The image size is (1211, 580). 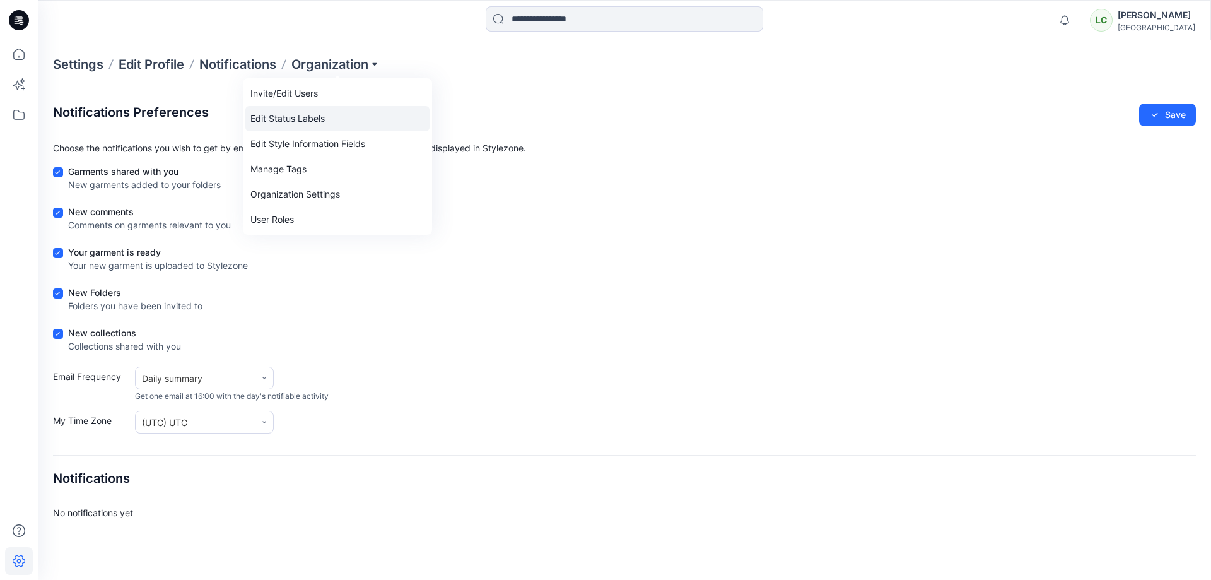 I want to click on div: New comments, so click(x=150, y=211).